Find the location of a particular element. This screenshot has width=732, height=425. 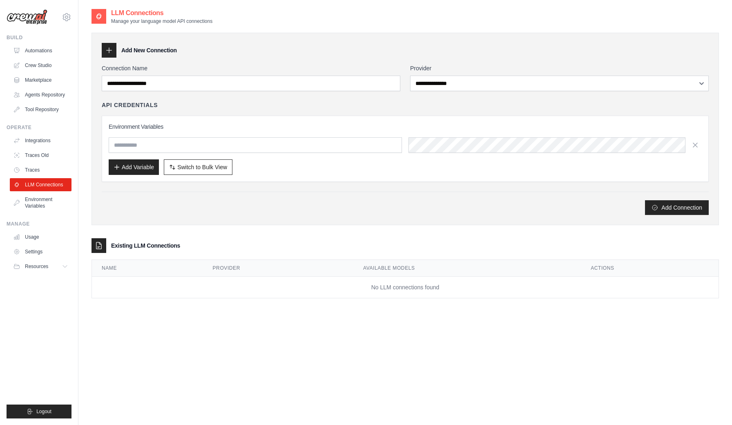

div: Operate is located at coordinates (39, 127).